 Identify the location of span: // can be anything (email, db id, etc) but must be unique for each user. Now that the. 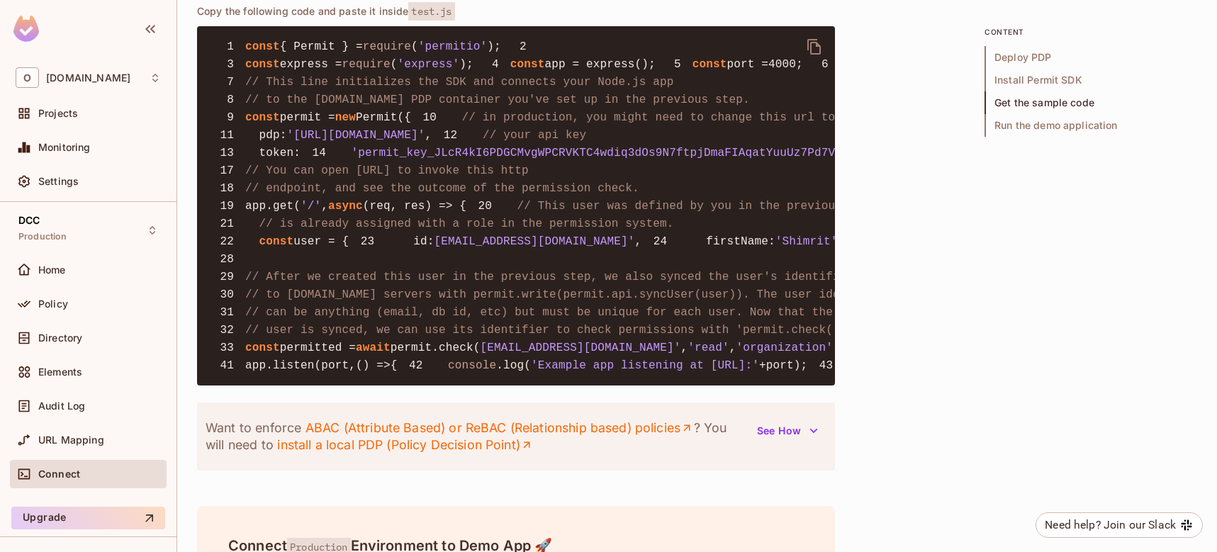
(538, 312).